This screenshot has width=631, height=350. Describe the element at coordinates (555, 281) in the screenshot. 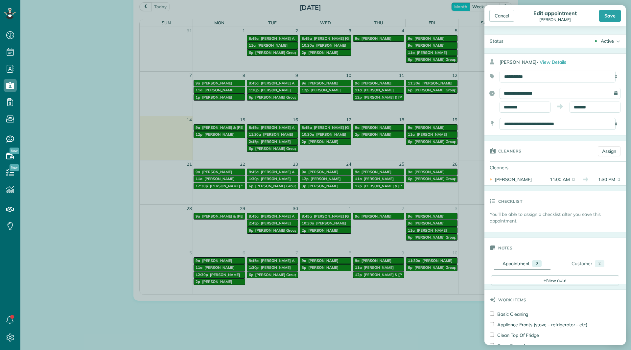

I see `div: New note` at that location.